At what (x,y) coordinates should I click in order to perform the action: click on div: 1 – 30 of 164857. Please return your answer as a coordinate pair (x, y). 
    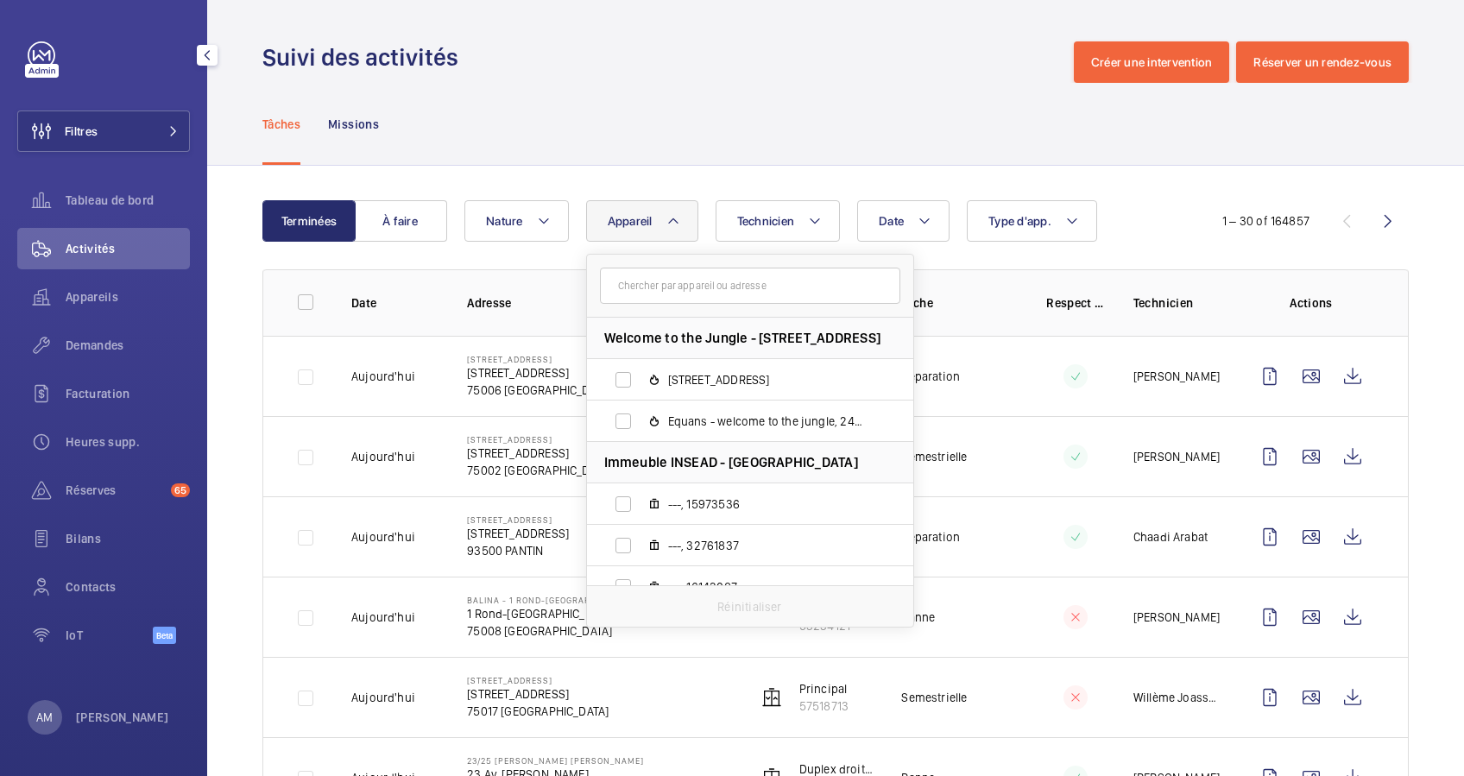
    Looking at the image, I should click on (1265, 221).